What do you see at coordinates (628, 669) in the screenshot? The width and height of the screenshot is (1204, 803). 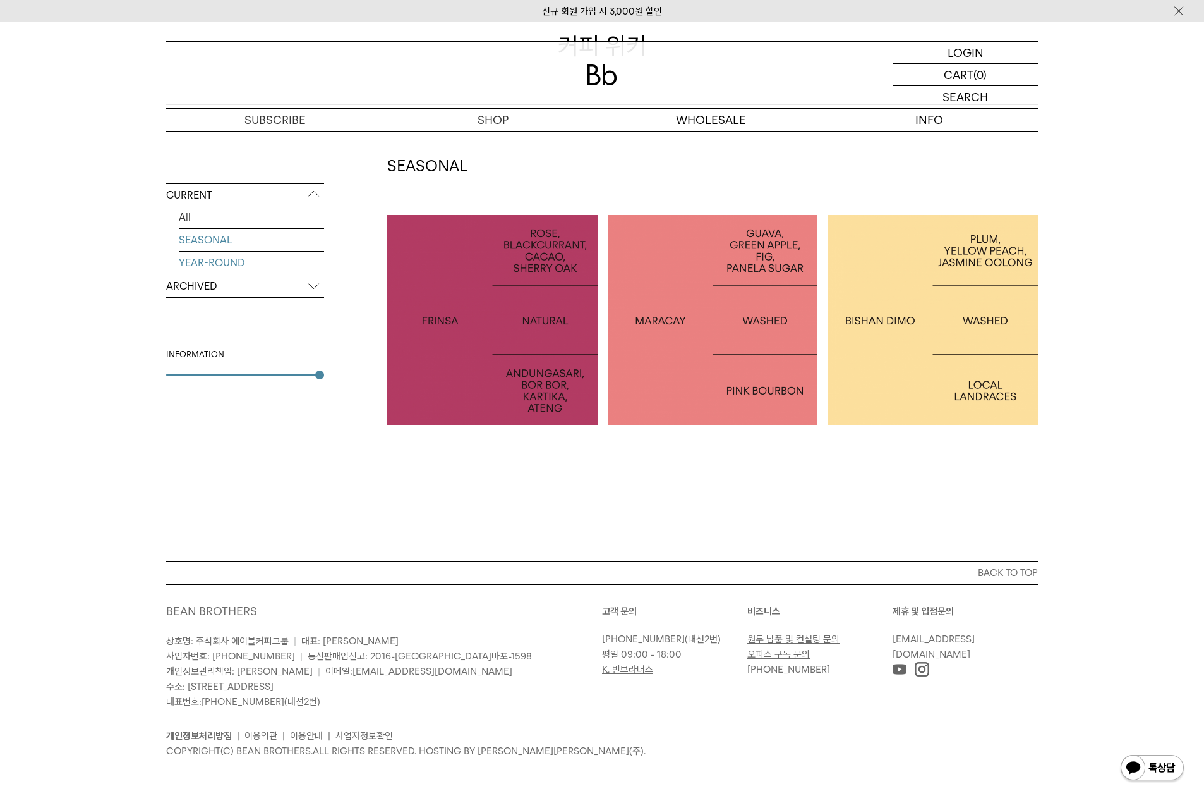 I see `a: K. 빈브라더스` at bounding box center [628, 669].